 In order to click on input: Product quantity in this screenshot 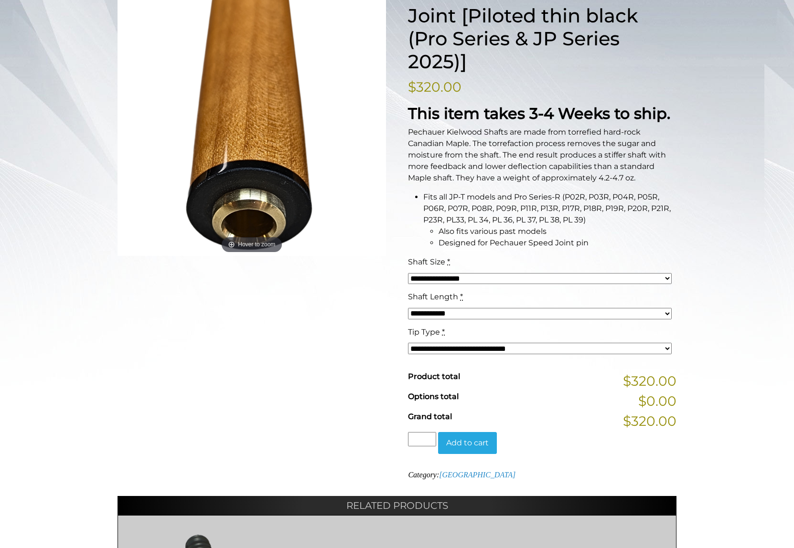, I will do `click(422, 439)`.